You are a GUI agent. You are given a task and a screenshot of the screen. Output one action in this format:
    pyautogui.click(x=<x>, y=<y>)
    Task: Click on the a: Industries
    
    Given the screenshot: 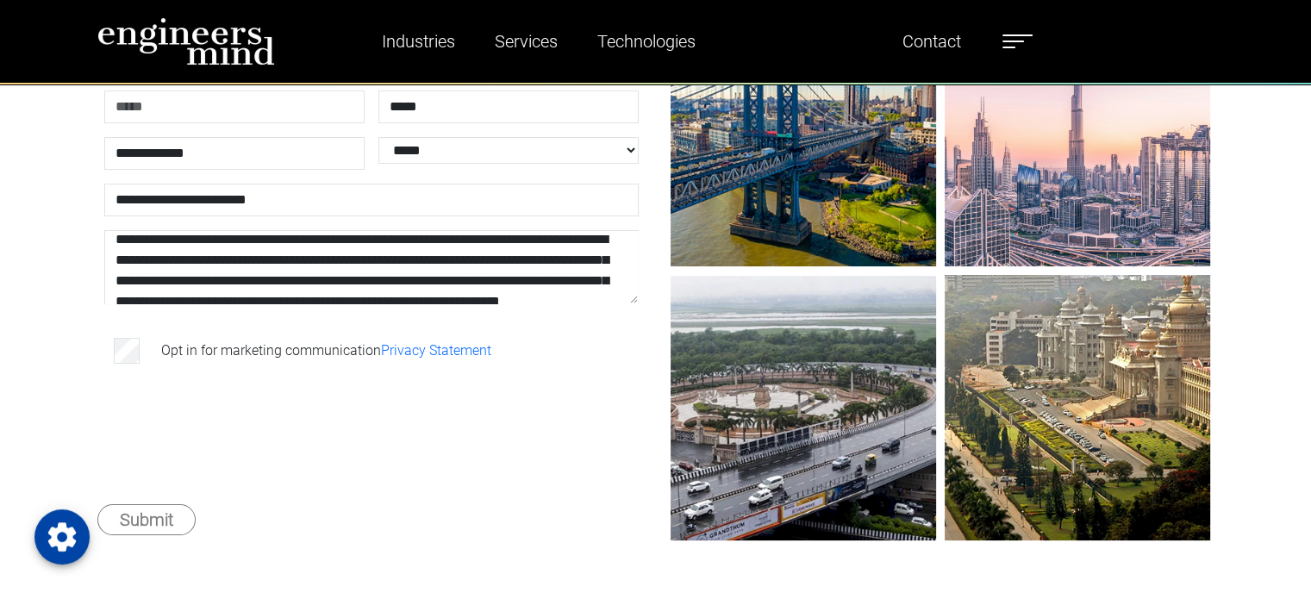 What is the action you would take?
    pyautogui.click(x=418, y=41)
    